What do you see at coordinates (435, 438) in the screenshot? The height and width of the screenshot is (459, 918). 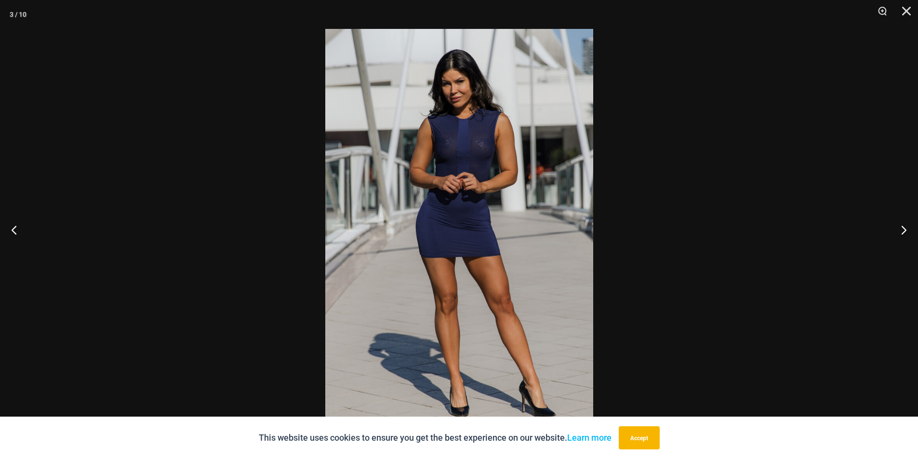 I see `p: This website uses cookies to ensure you get the best experience on our website.` at bounding box center [435, 438].